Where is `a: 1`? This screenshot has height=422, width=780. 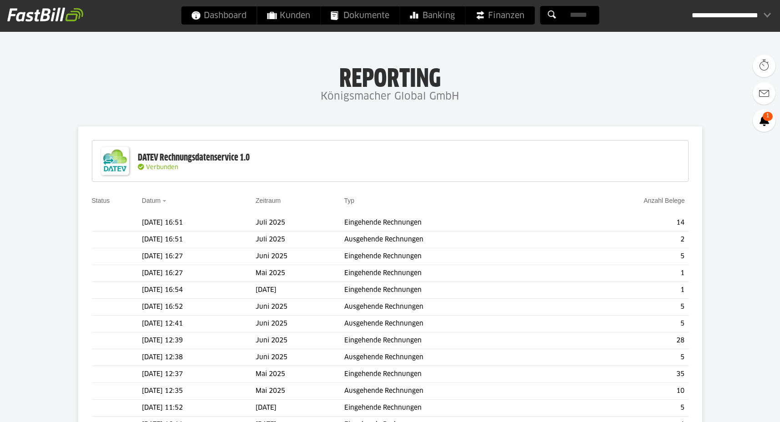
a: 1 is located at coordinates (764, 121).